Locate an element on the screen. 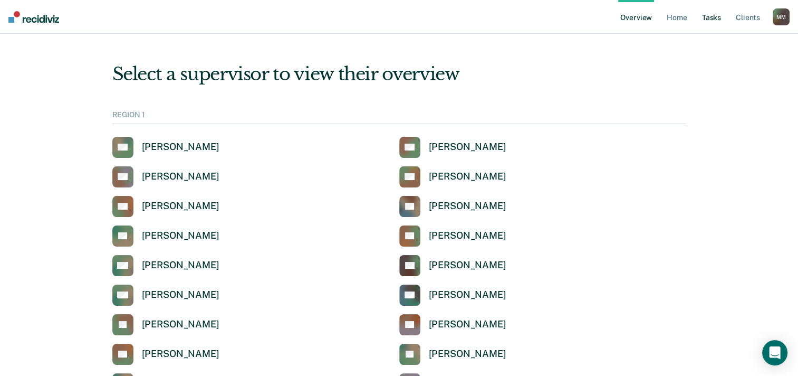 The image size is (798, 376). button: MM is located at coordinates (781, 17).